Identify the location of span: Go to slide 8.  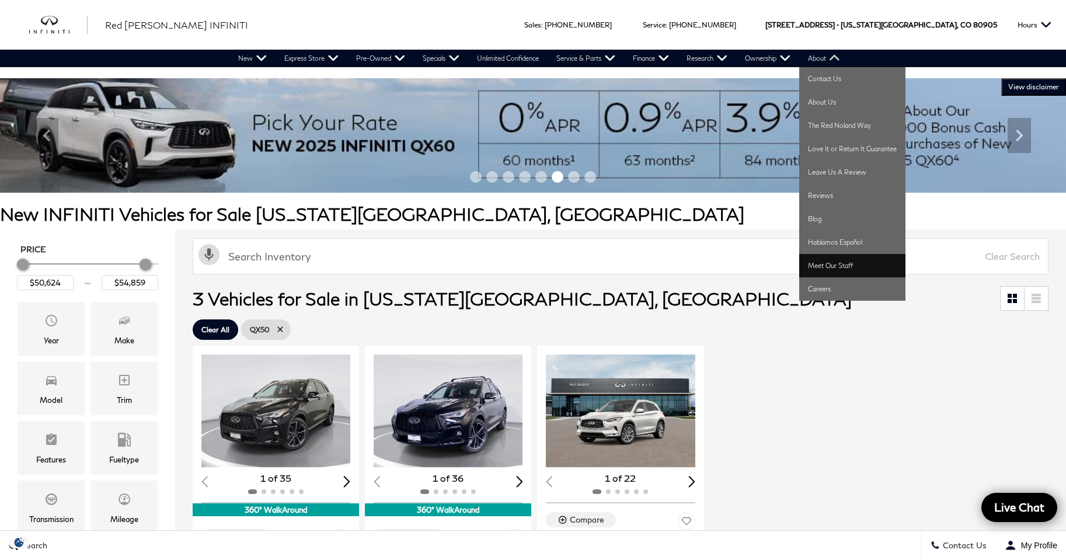
(590, 177).